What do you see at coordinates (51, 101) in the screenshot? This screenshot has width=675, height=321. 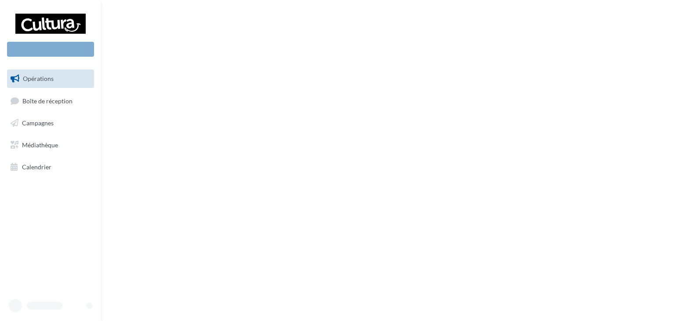 I see `a: Boîte de réception` at bounding box center [51, 101].